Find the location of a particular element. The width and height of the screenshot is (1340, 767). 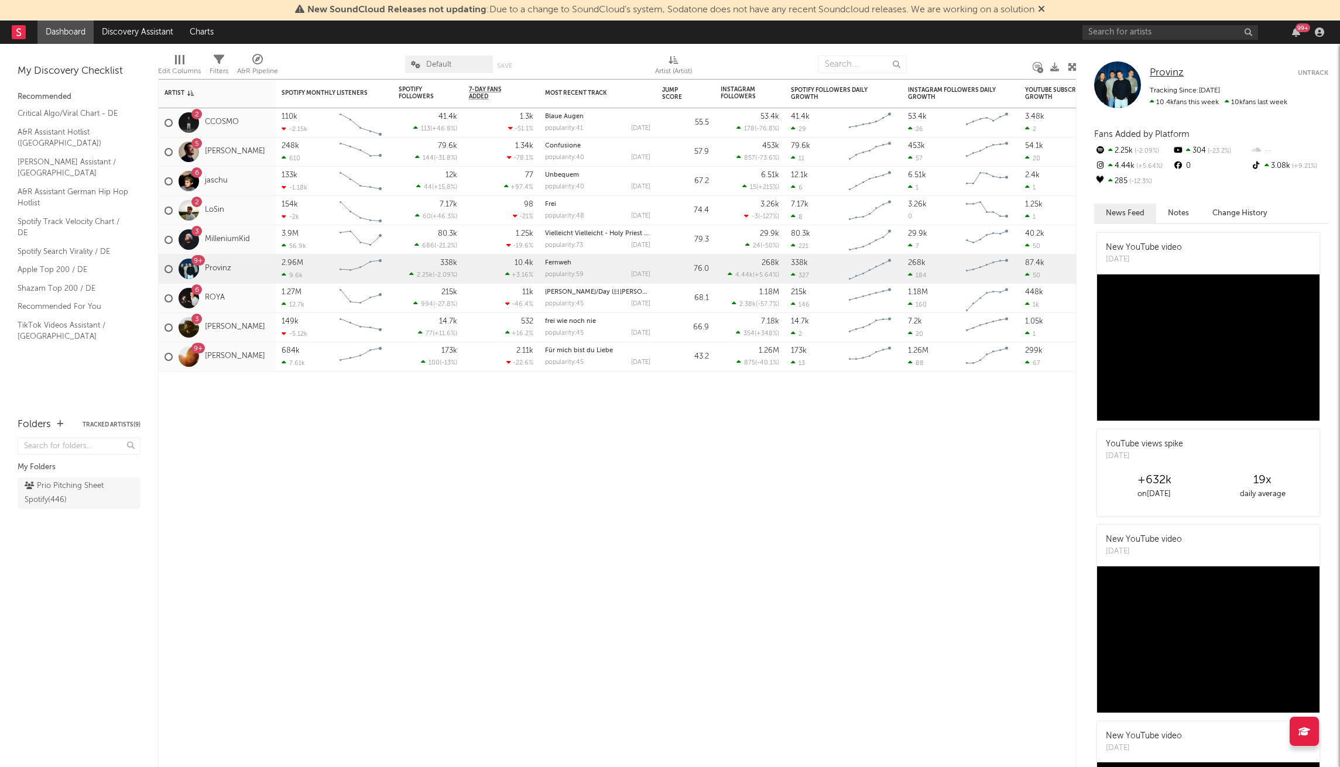

a: Unbequem is located at coordinates (562, 175).